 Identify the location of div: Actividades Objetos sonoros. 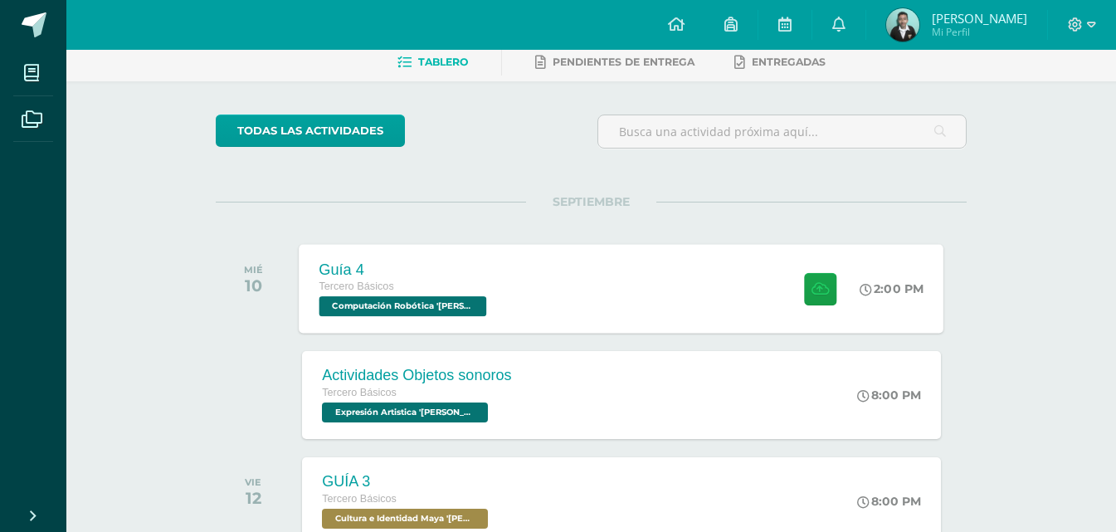
(417, 375).